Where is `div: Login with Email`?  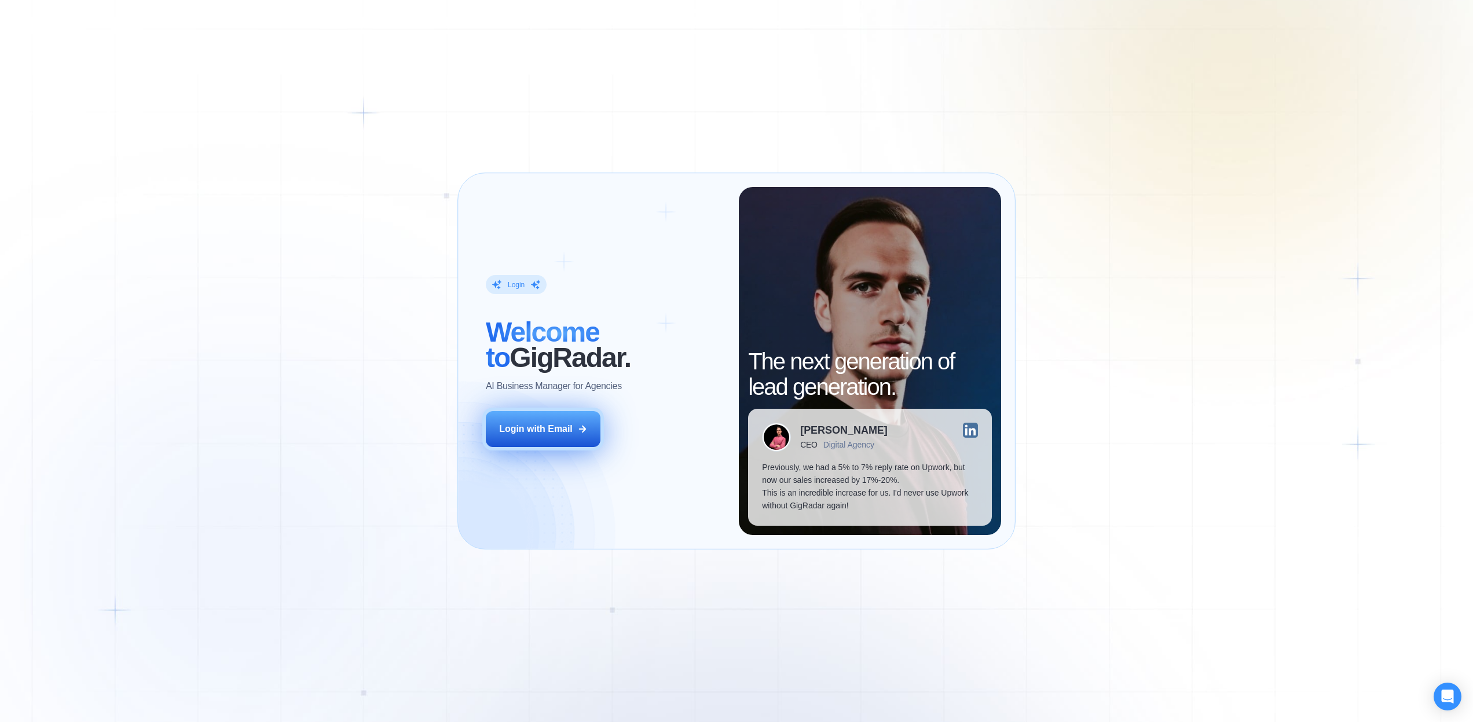 div: Login with Email is located at coordinates (536, 429).